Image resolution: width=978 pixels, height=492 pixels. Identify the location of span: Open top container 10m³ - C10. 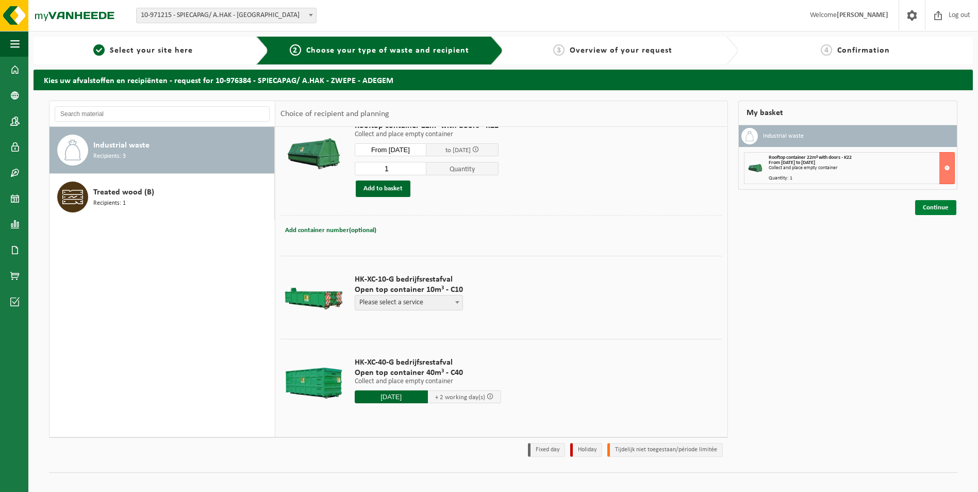
(409, 290).